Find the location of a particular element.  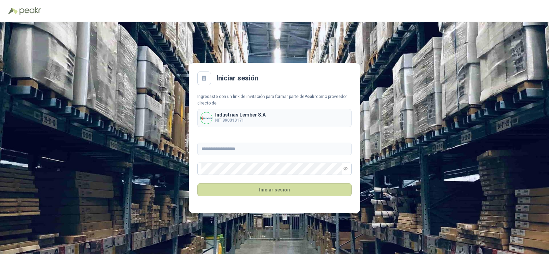

button: Iniciar sesión is located at coordinates (275, 189).